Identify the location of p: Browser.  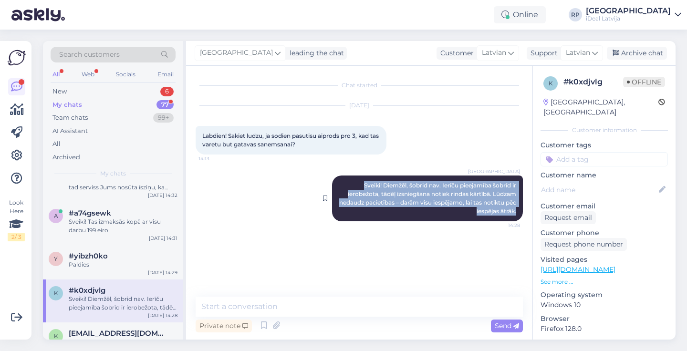
(604, 319).